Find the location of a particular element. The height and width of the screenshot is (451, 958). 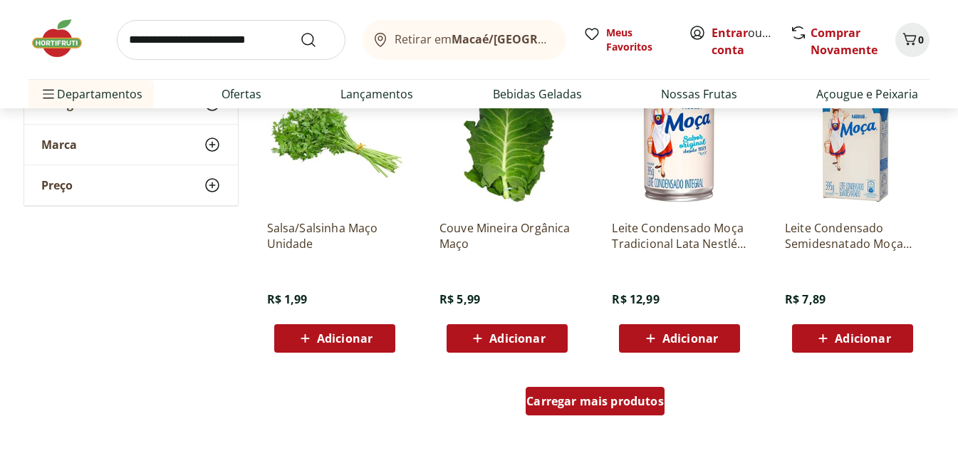

img: Leite Condensado Moça Tradicional Lata Nestlé 395G is located at coordinates (679, 141).